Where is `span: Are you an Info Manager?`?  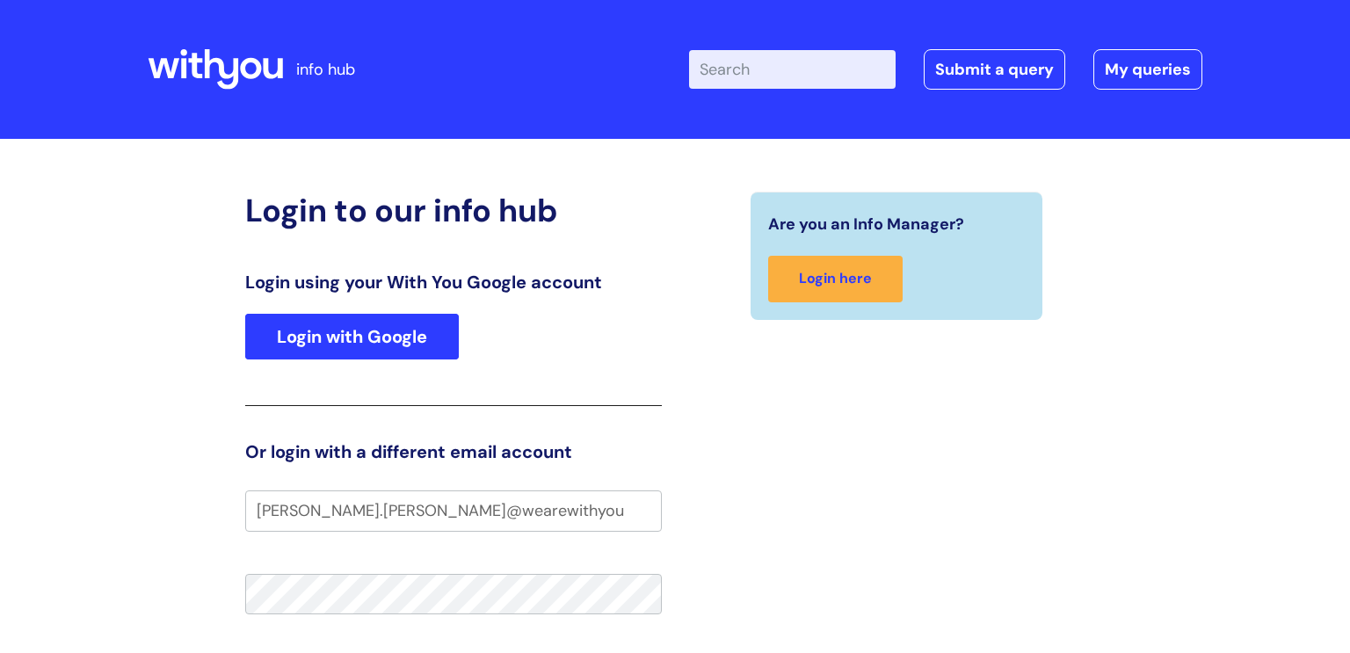 span: Are you an Info Manager? is located at coordinates (866, 224).